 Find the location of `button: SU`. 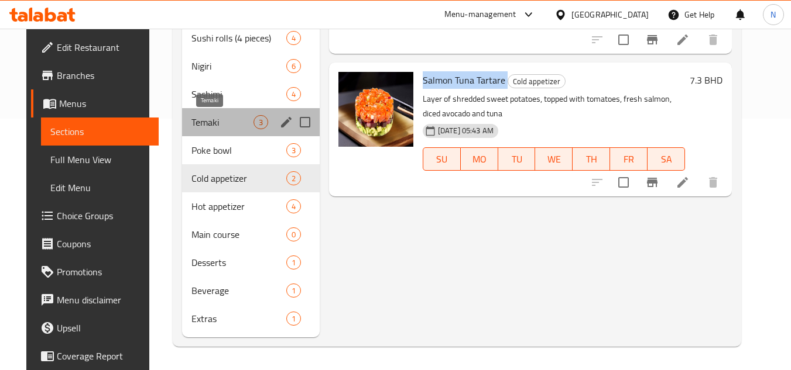

button: SU is located at coordinates (441, 159).